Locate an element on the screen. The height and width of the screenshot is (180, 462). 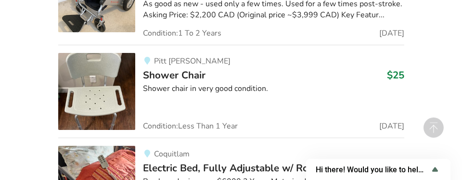
span: Electric Bed, Fully Adjustable w/ Roho Mattress is located at coordinates (253, 168).